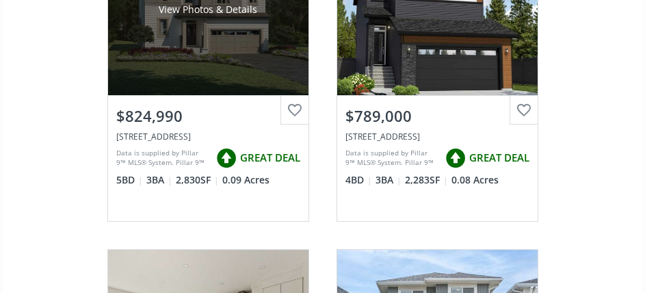 The width and height of the screenshot is (645, 293). I want to click on span: 0.08 Acres, so click(475, 180).